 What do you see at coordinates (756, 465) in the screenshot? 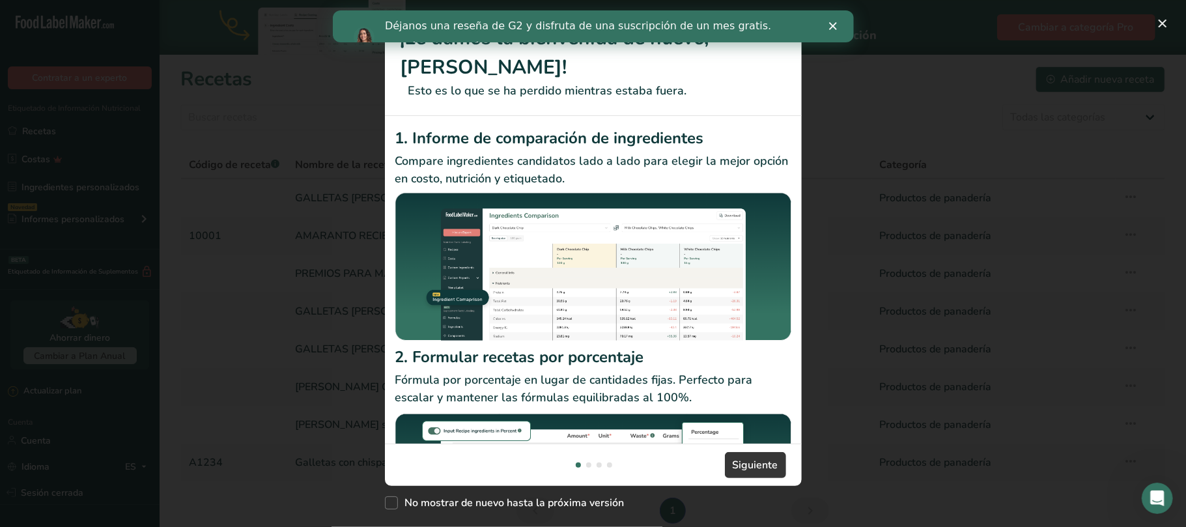
I see `font: Siguiente` at bounding box center [756, 465].